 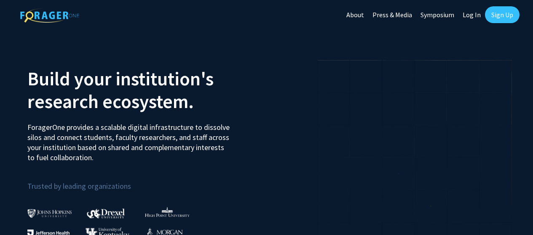 What do you see at coordinates (50, 15) in the screenshot?
I see `img: ForagerOne Logo` at bounding box center [50, 15].